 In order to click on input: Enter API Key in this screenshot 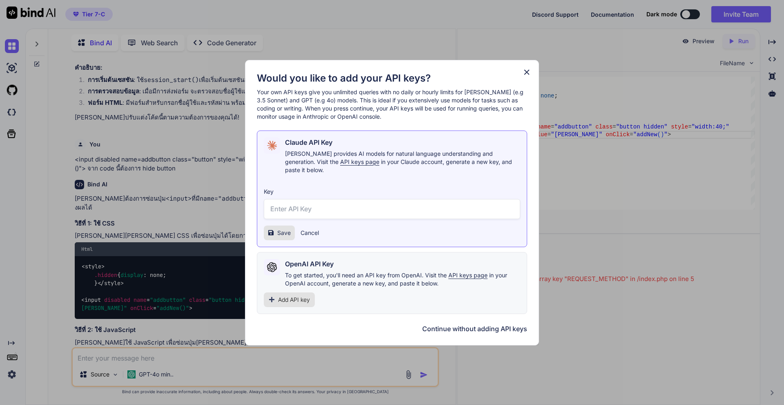, I will do `click(392, 209)`.